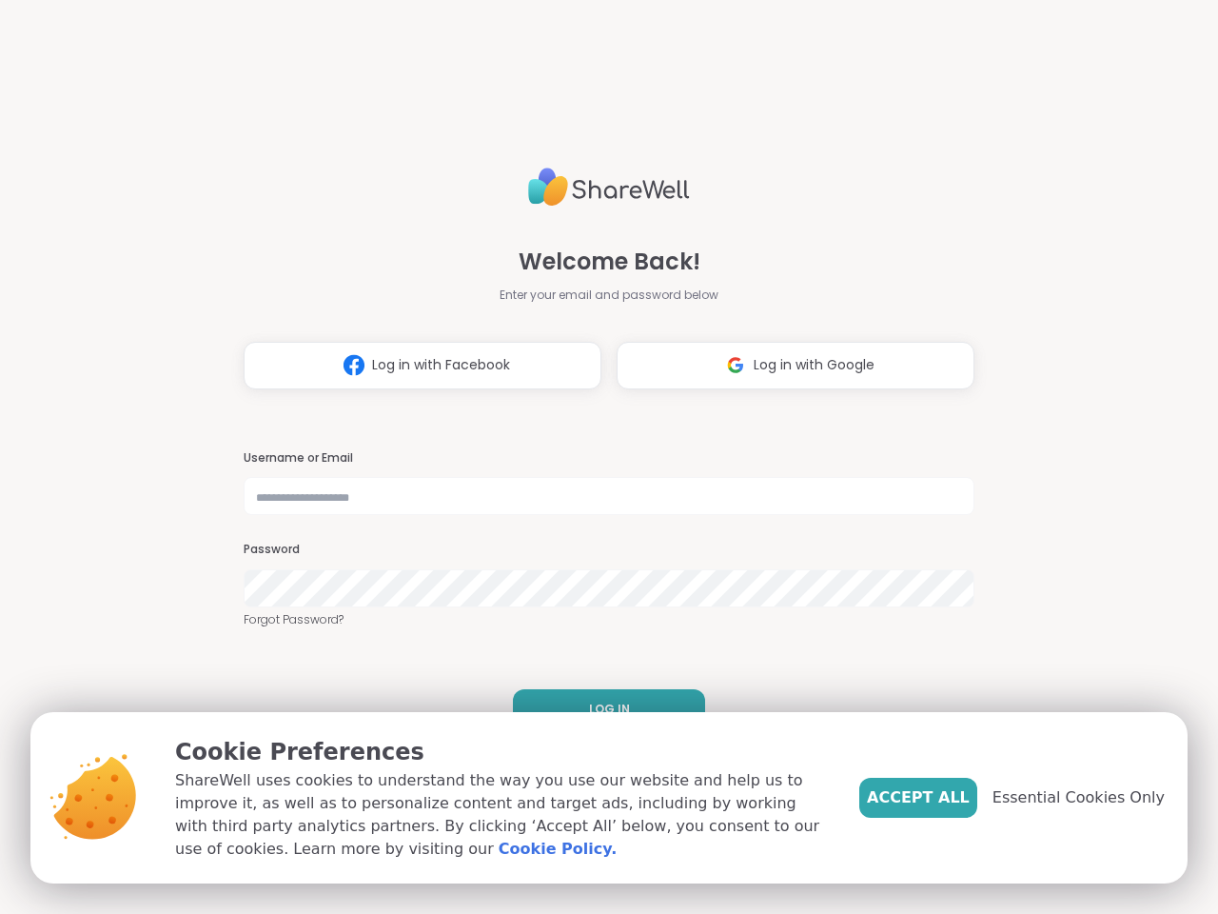 The height and width of the screenshot is (914, 1218). I want to click on img: ShareWell Logo, so click(609, 187).